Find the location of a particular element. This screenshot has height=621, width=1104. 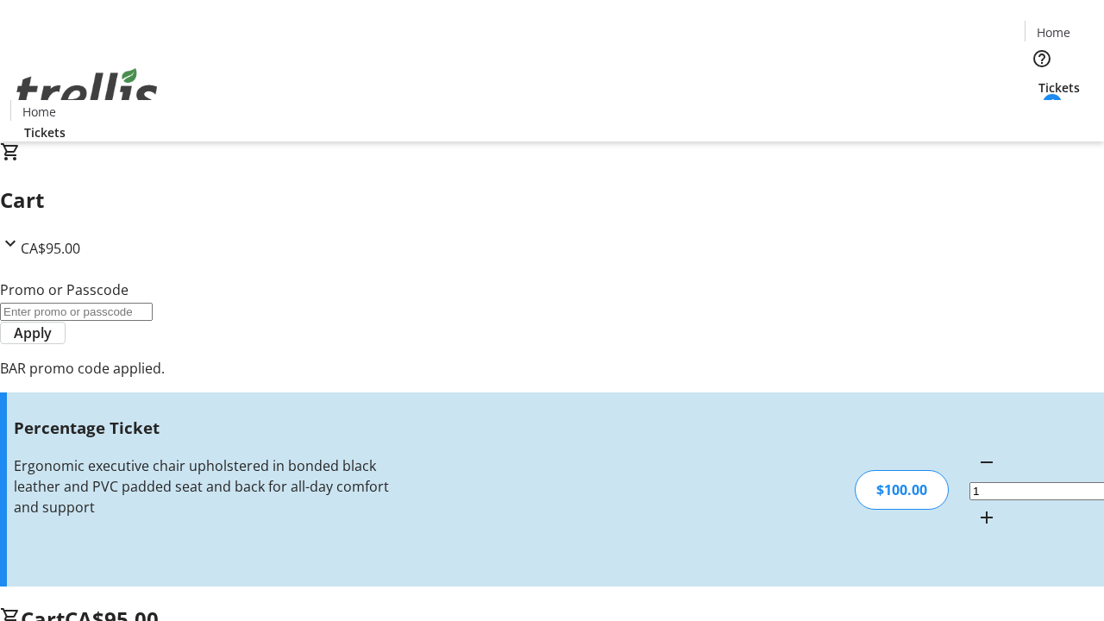

button: Increment by one is located at coordinates (987, 518).